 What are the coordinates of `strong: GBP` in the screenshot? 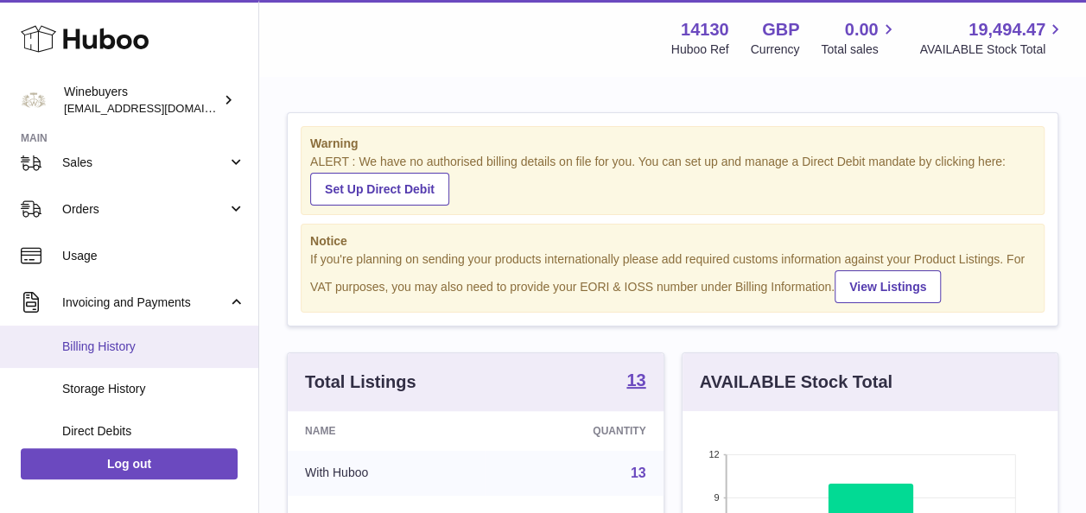 It's located at (780, 29).